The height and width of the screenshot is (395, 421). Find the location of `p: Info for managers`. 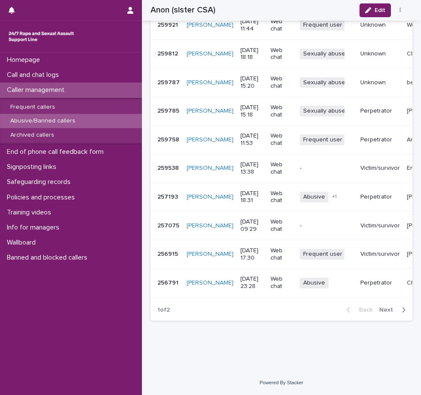

p: Info for managers is located at coordinates (35, 228).